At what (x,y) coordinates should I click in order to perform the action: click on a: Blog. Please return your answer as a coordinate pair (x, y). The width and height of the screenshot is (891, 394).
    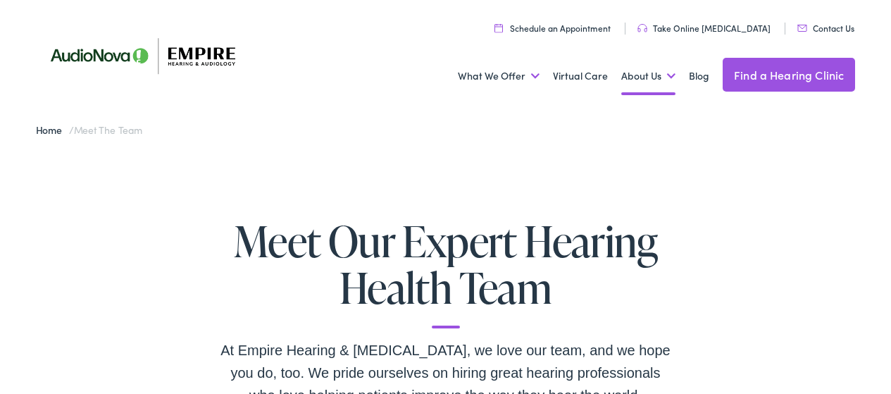
    Looking at the image, I should click on (698, 76).